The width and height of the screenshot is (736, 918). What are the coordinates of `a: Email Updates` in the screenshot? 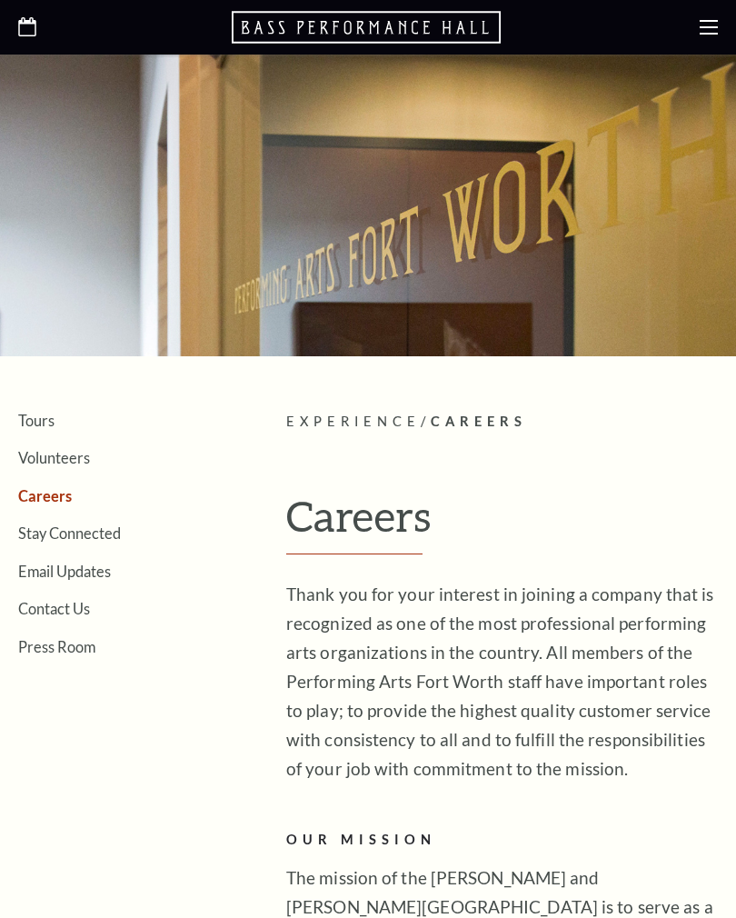 It's located at (65, 571).